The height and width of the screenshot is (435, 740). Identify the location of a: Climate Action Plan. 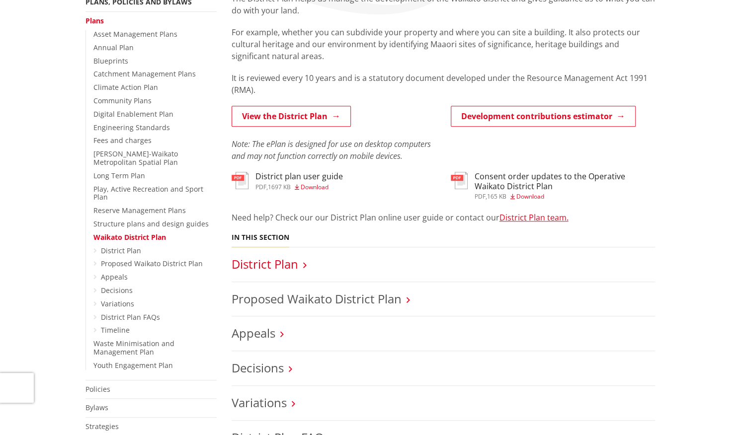
(126, 87).